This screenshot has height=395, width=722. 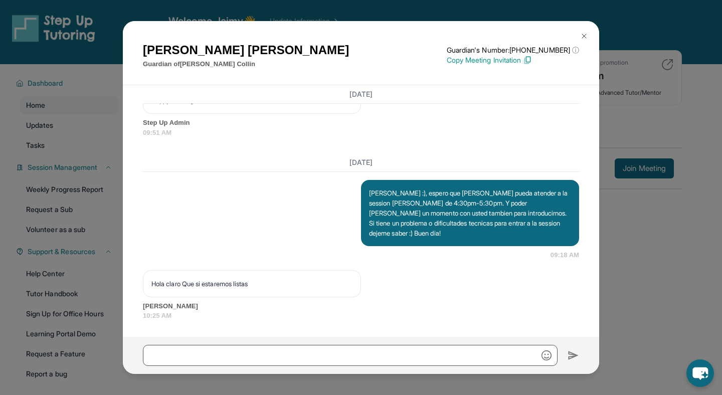 What do you see at coordinates (513, 60) in the screenshot?
I see `p: Copy Meeting Invitation` at bounding box center [513, 60].